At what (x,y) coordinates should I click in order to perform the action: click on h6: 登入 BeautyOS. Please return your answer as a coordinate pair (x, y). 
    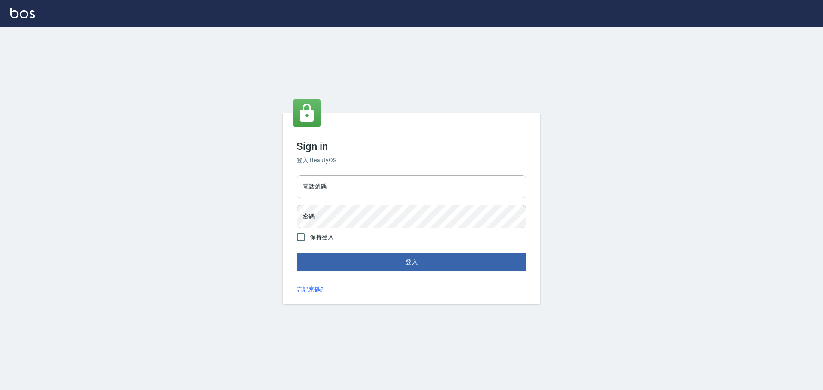
    Looking at the image, I should click on (412, 160).